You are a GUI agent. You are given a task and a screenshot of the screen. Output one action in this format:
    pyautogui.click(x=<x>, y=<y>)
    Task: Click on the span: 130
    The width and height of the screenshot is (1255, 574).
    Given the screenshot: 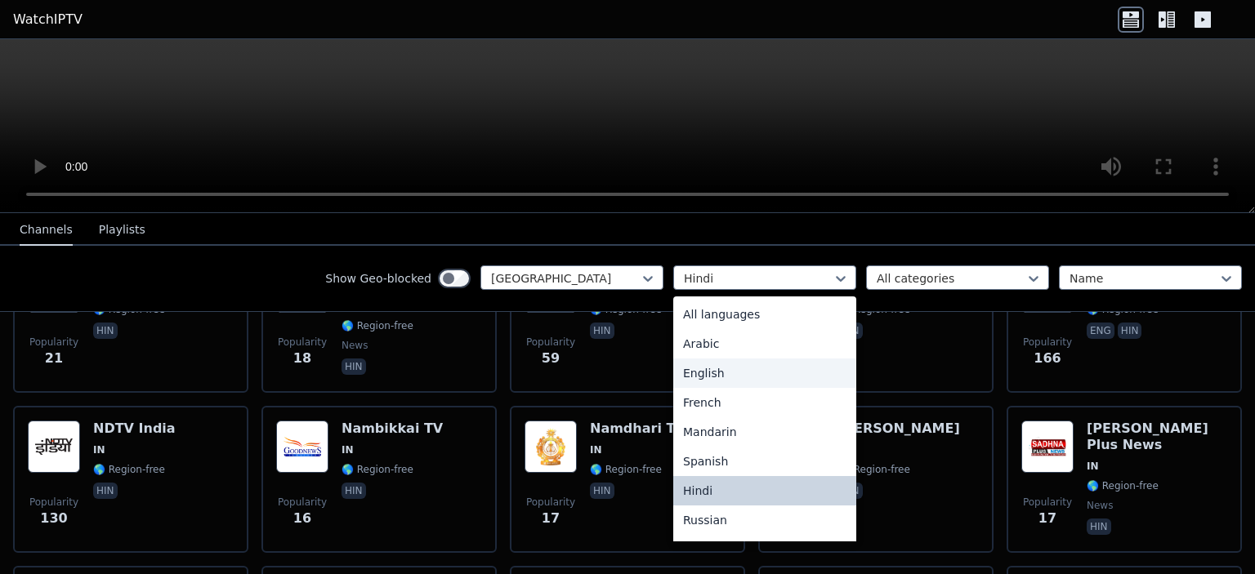 What is the action you would take?
    pyautogui.click(x=53, y=519)
    